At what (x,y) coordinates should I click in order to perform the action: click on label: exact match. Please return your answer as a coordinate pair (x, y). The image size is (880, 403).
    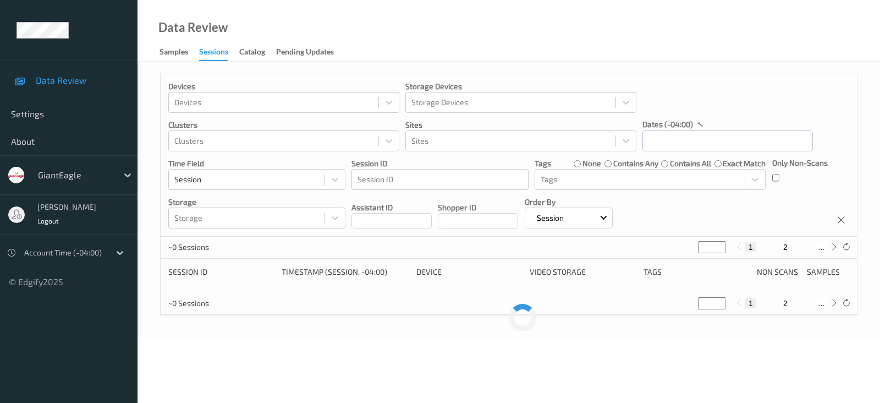
    Looking at the image, I should click on (744, 163).